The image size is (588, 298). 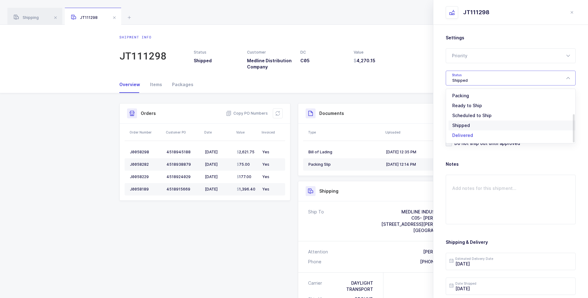 What do you see at coordinates (180, 85) in the screenshot?
I see `div: Packages` at bounding box center [180, 85].